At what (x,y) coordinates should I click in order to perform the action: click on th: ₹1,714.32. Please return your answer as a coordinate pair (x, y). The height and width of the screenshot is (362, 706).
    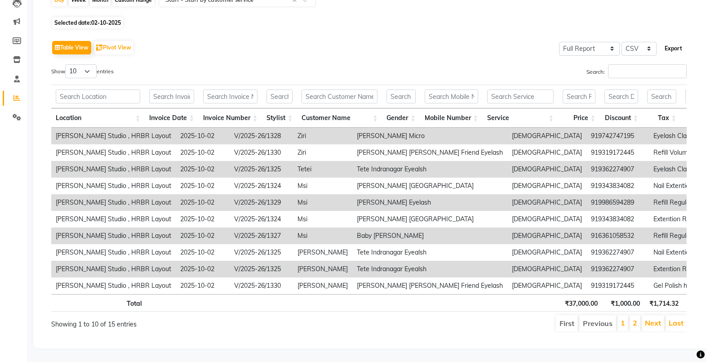
    Looking at the image, I should click on (663, 302).